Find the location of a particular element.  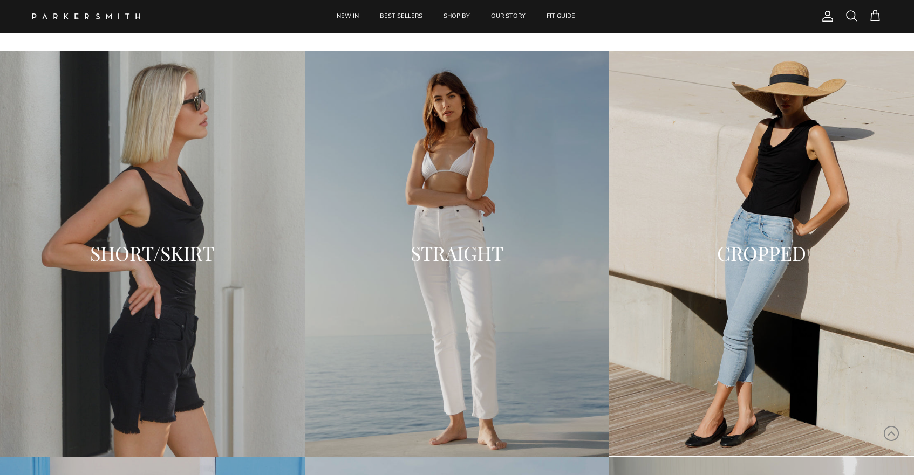

h2: CROPPED is located at coordinates (762, 254).